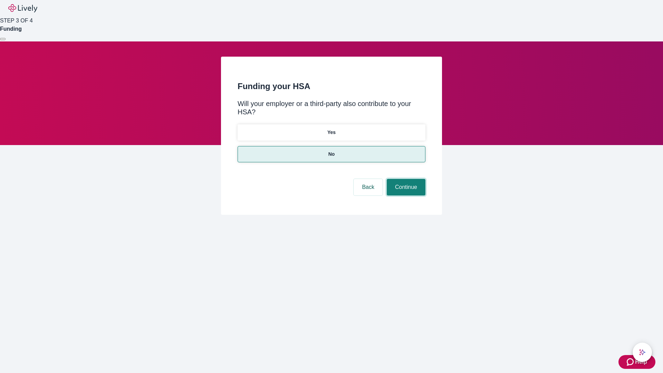 This screenshot has height=373, width=663. Describe the element at coordinates (331, 108) in the screenshot. I see `div: Will your employer or a third-party also contribute to your HSA?` at that location.